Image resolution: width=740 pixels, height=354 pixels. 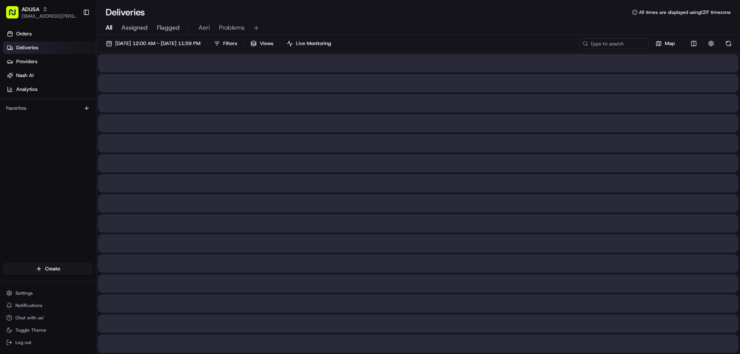 I want to click on a: Nash AI, so click(x=49, y=76).